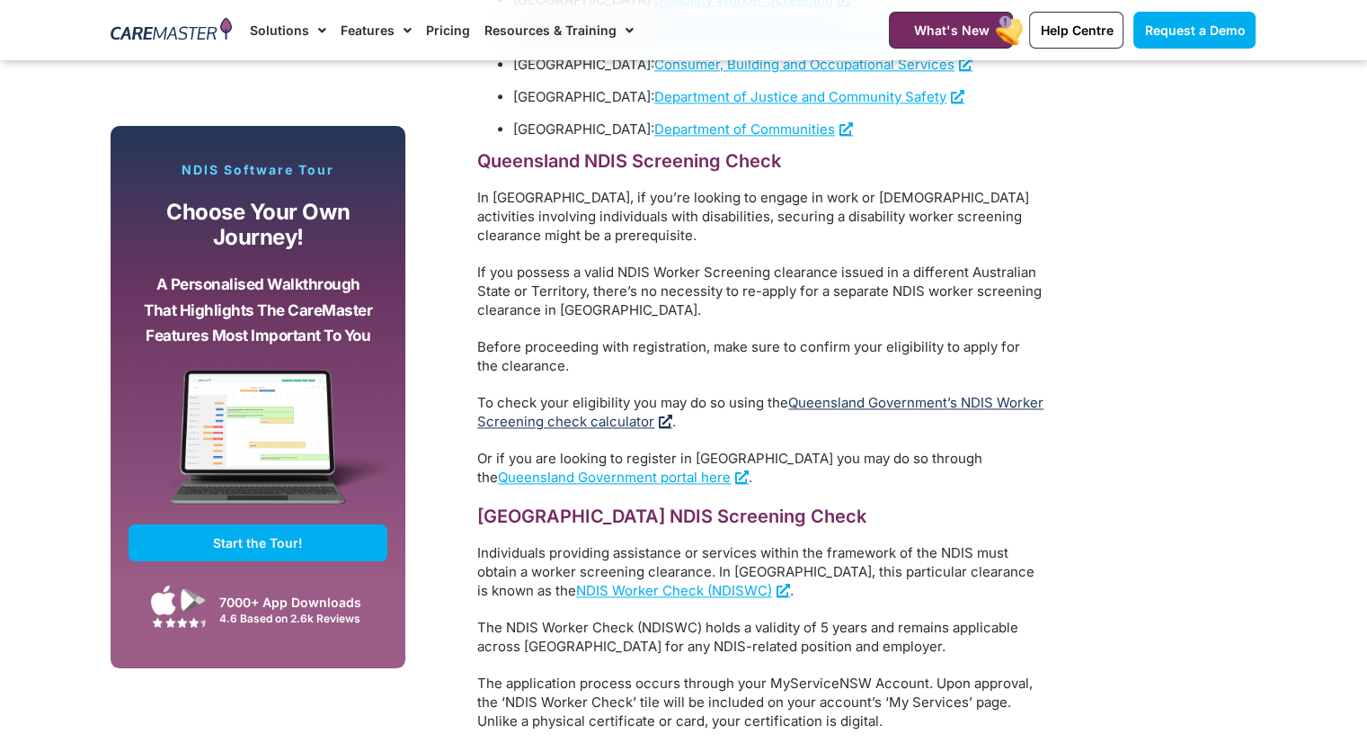 This screenshot has width=1367, height=743. Describe the element at coordinates (951, 30) in the screenshot. I see `a: What's New` at that location.